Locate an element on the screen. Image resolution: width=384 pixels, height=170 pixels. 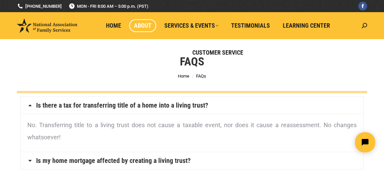
span: Customer Service is located at coordinates (217, 53).